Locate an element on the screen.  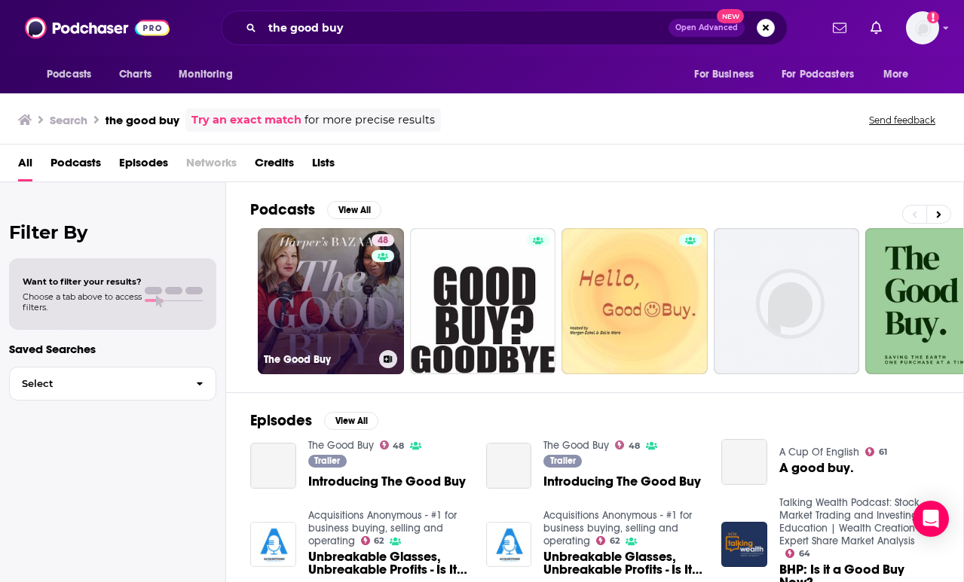
a: EpisodesView All is located at coordinates (314, 420).